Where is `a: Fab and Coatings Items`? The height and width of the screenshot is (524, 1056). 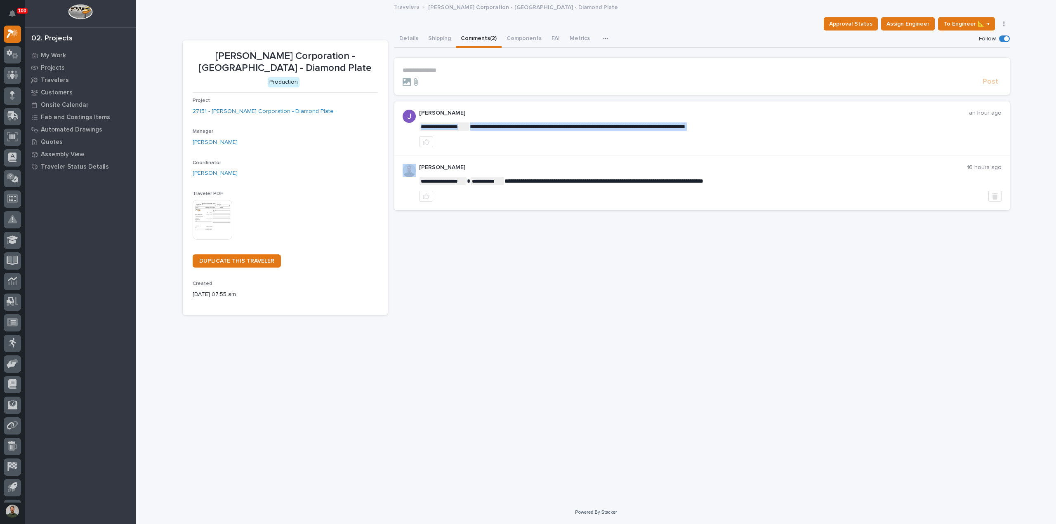
a: Fab and Coatings Items is located at coordinates (80, 117).